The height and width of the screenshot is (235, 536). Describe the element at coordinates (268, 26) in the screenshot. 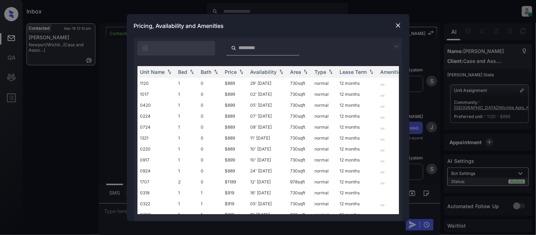

I see `div: Pricing, Availability and Amenities` at that location.